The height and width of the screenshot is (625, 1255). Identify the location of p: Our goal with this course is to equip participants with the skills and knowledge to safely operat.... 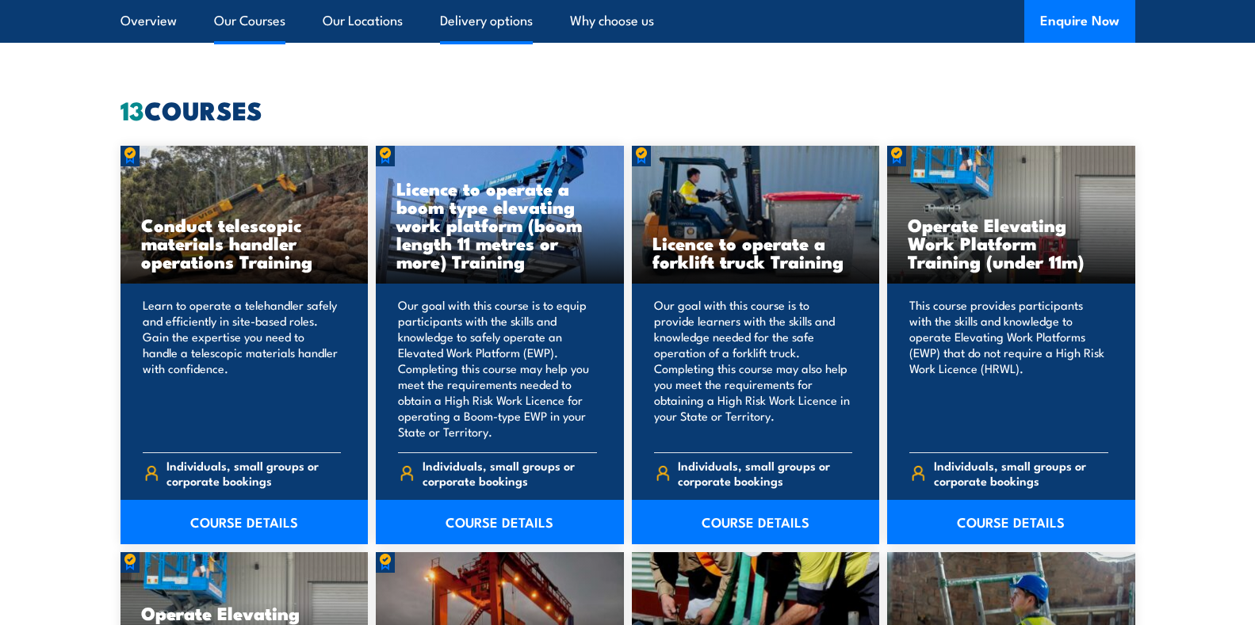
(497, 369).